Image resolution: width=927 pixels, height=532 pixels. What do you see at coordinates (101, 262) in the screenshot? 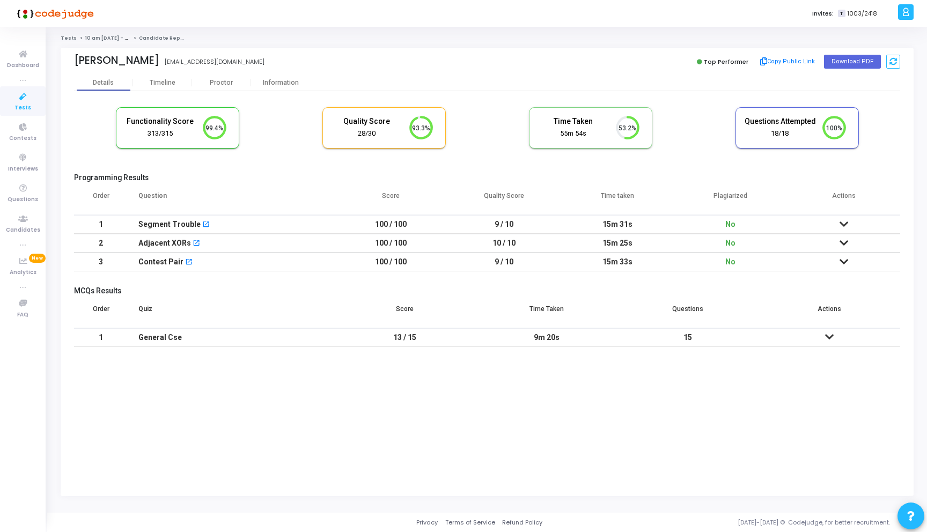
I see `td: 3` at bounding box center [101, 262].